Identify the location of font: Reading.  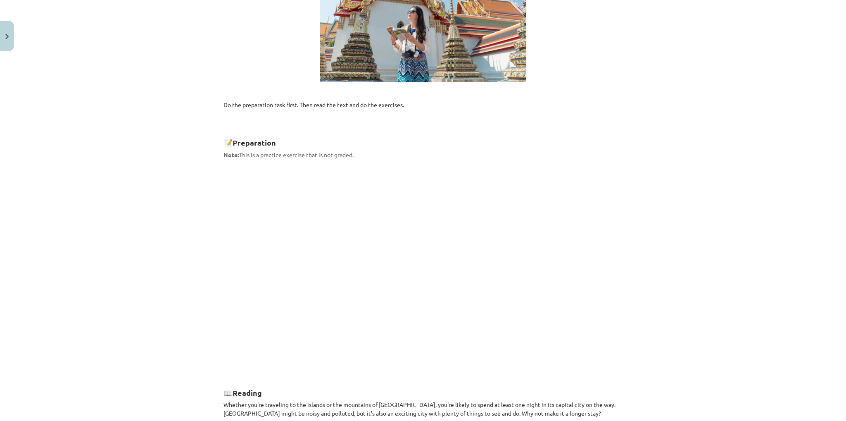
(247, 392).